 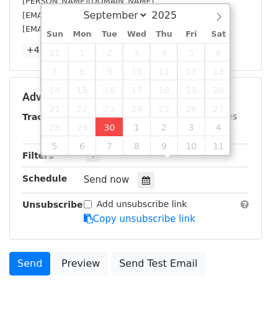 I want to click on input: Year, so click(x=171, y=15).